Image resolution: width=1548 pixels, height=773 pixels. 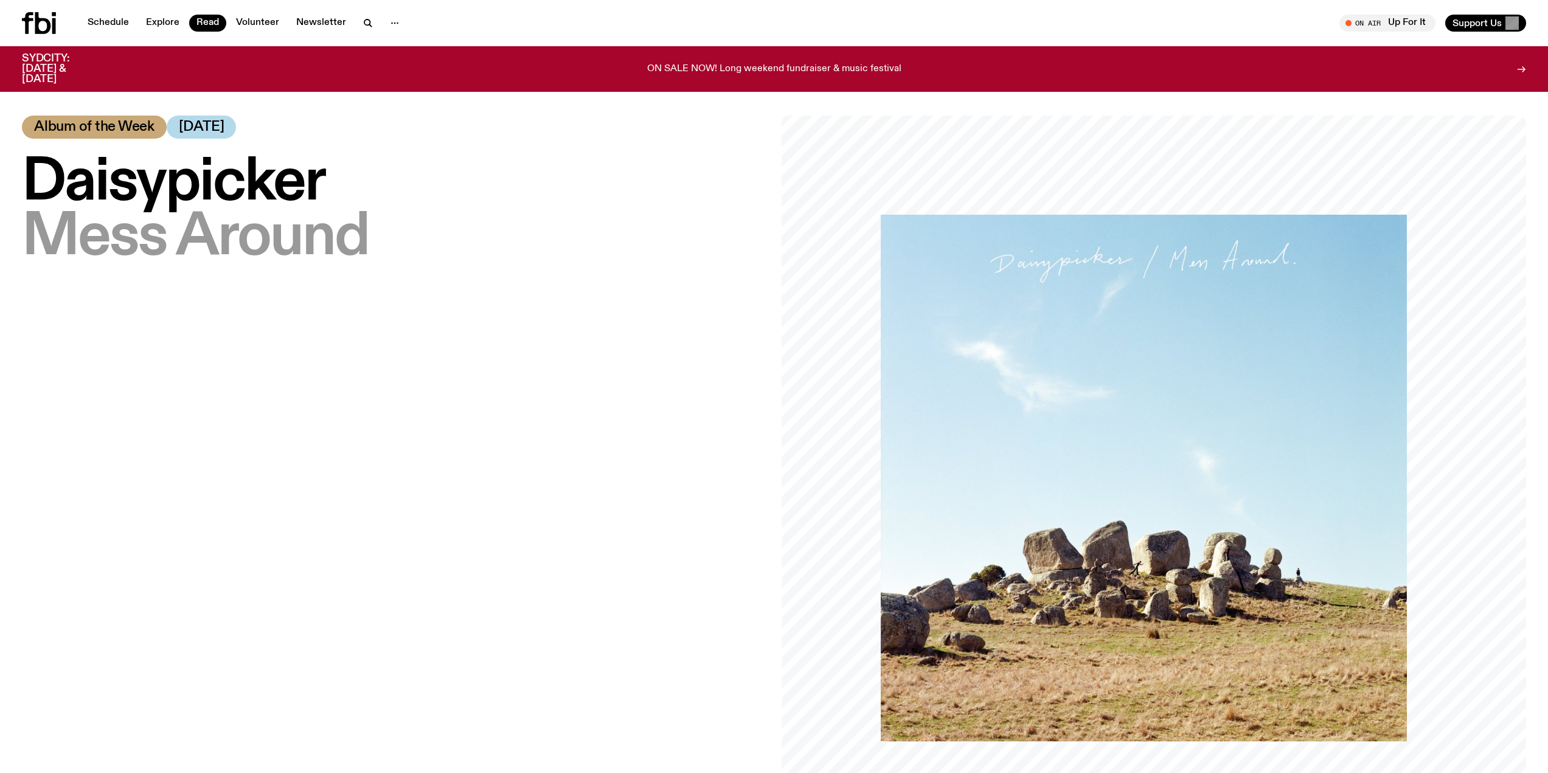 What do you see at coordinates (108, 23) in the screenshot?
I see `a: Schedule` at bounding box center [108, 23].